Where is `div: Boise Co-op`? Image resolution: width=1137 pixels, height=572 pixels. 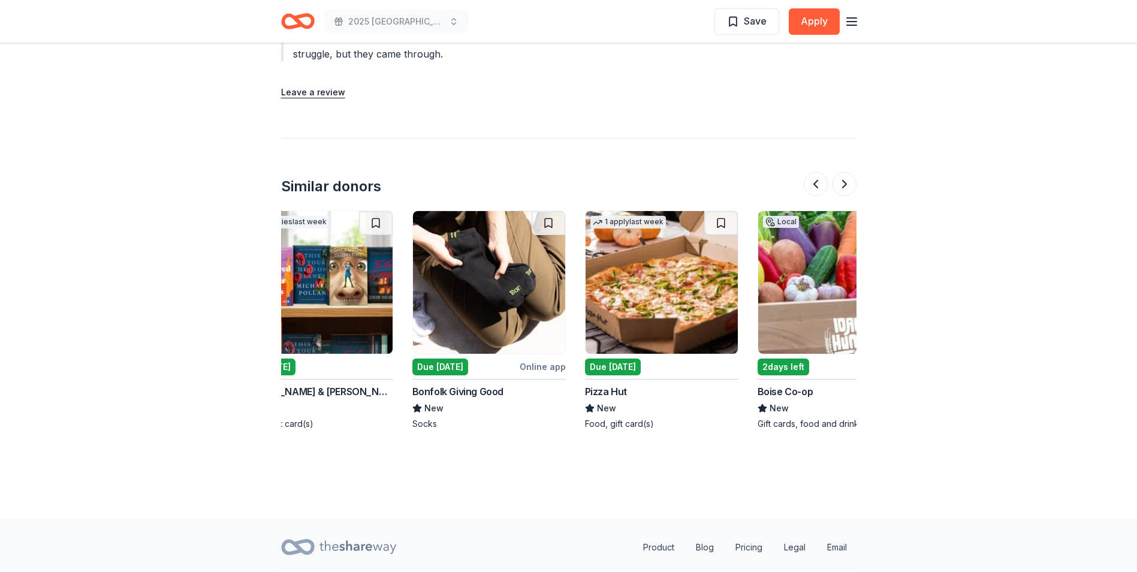
div: Boise Co-op is located at coordinates (785, 391).